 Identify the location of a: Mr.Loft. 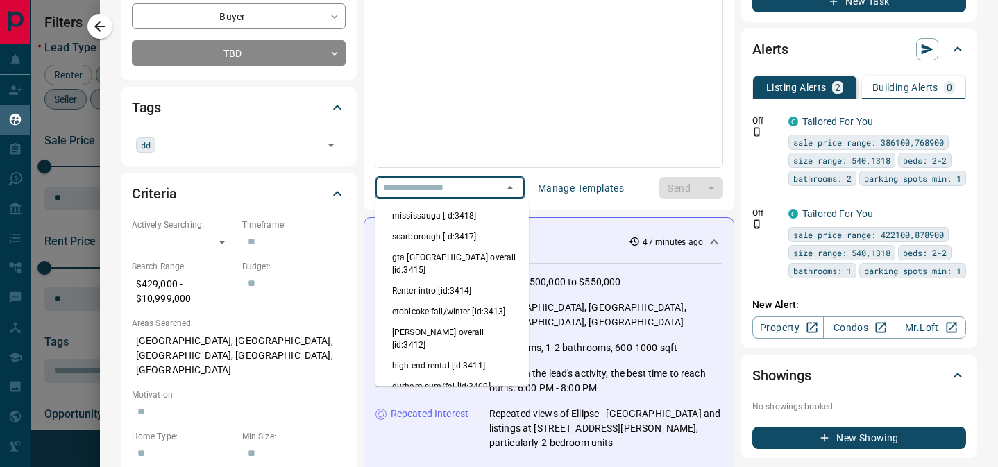
(930, 328).